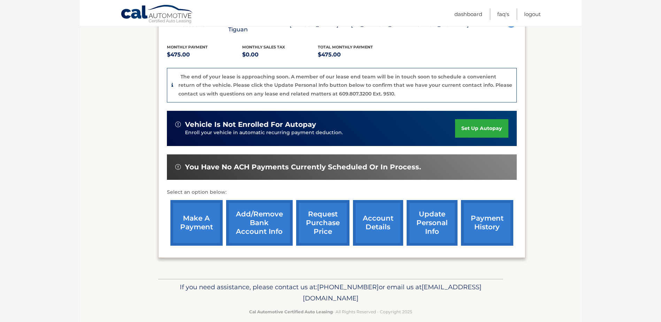 This screenshot has width=661, height=322. Describe the element at coordinates (280, 55) in the screenshot. I see `p: $0.00` at that location.